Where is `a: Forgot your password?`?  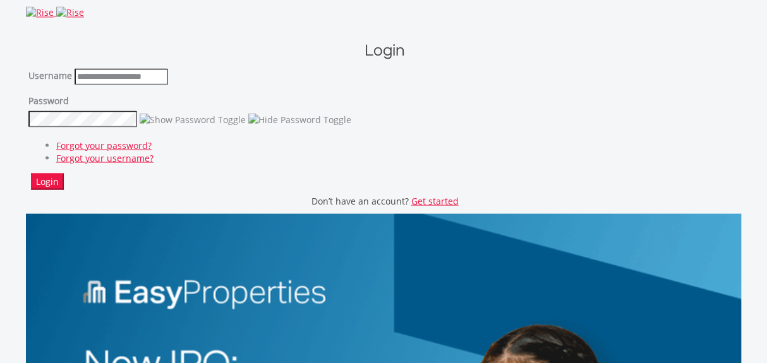 a: Forgot your password? is located at coordinates (104, 145).